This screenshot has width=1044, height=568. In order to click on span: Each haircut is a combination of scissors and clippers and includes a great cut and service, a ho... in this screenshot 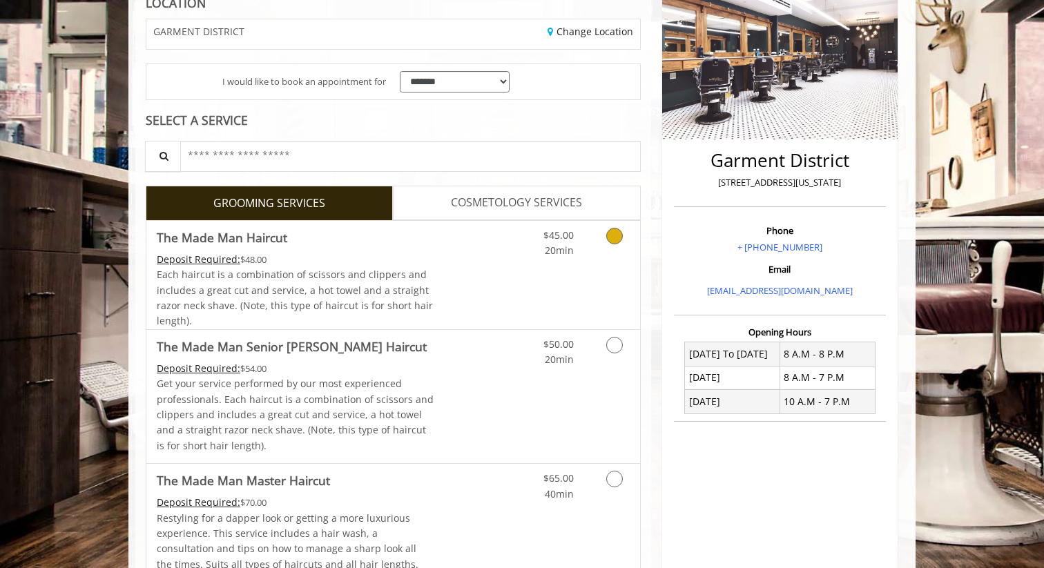, I will do `click(295, 298)`.